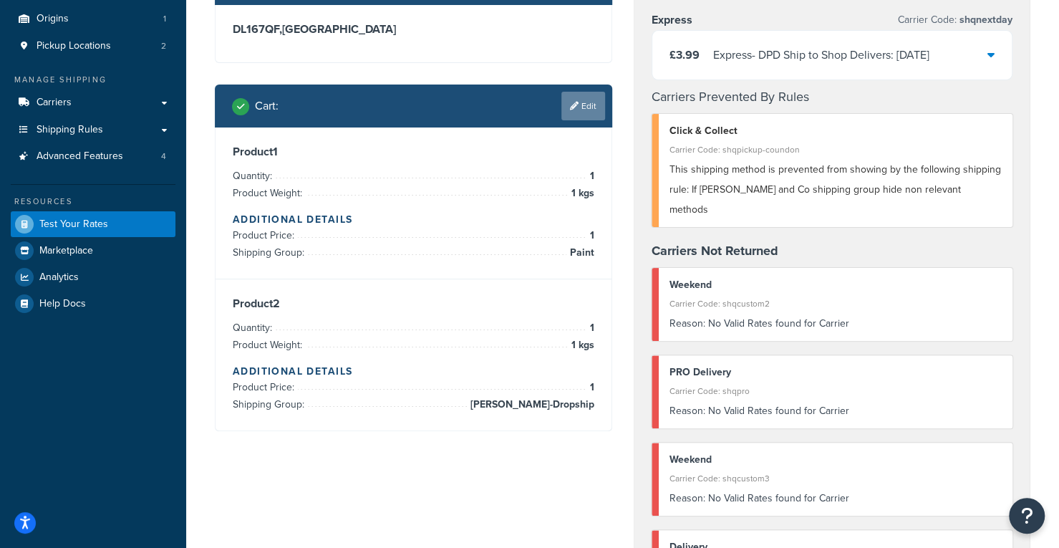 Image resolution: width=1059 pixels, height=548 pixels. What do you see at coordinates (93, 251) in the screenshot?
I see `li: Marketplace` at bounding box center [93, 251].